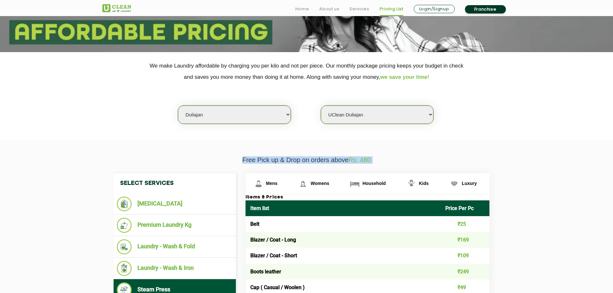  Describe the element at coordinates (343, 272) in the screenshot. I see `td: Boots leather` at that location.